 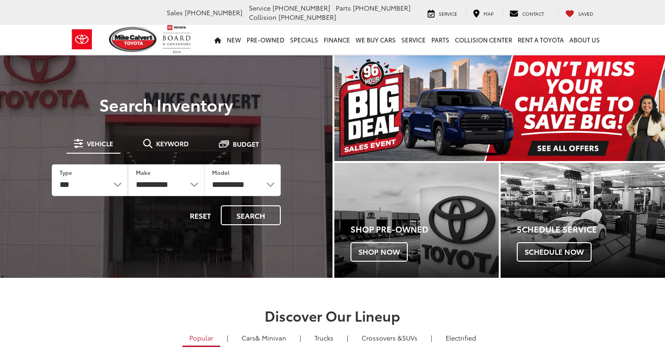 I want to click on span: Parts, so click(x=343, y=8).